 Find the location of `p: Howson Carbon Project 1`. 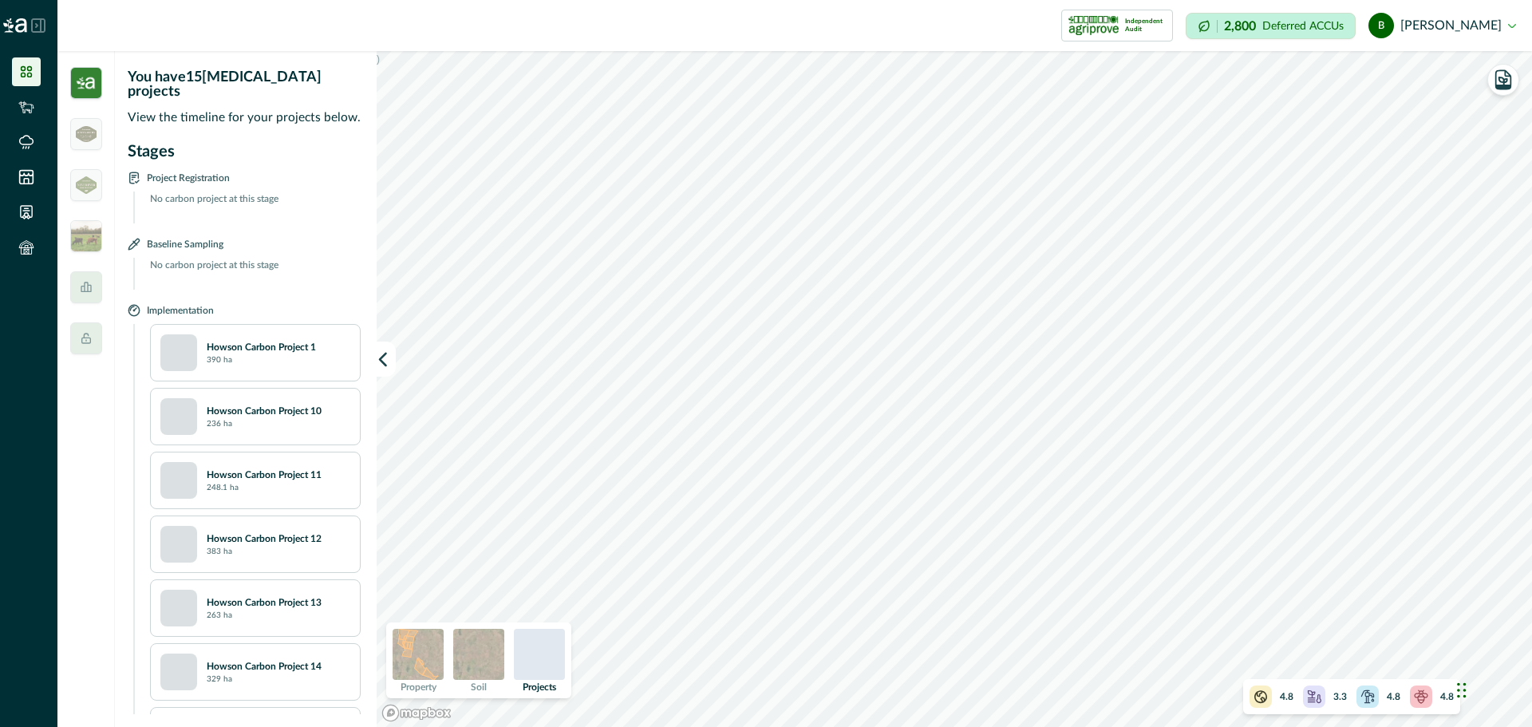

p: Howson Carbon Project 1 is located at coordinates (261, 347).